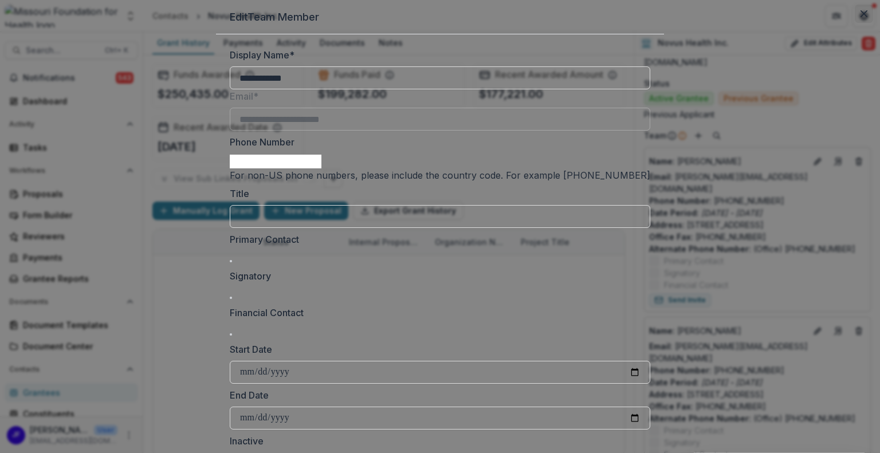 The width and height of the screenshot is (880, 453). What do you see at coordinates (436, 349) in the screenshot?
I see `label: Start Date` at bounding box center [436, 349].